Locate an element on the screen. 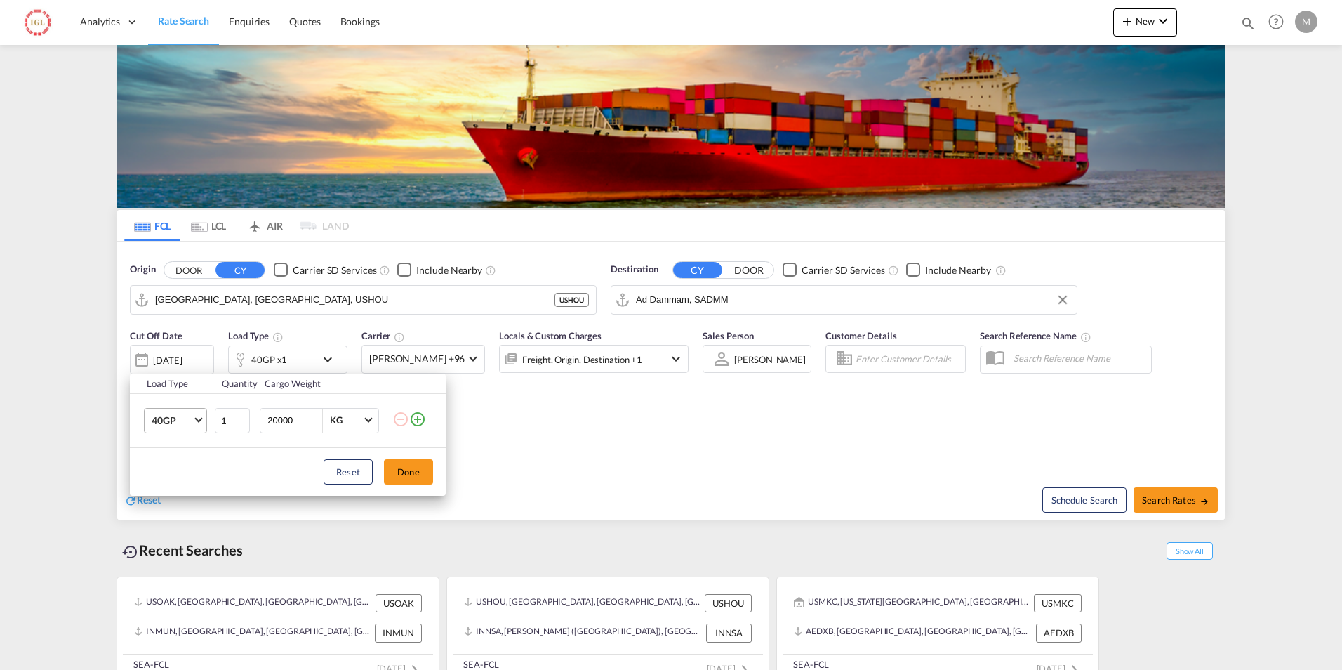 The height and width of the screenshot is (670, 1342). th: Load Type is located at coordinates (171, 383).